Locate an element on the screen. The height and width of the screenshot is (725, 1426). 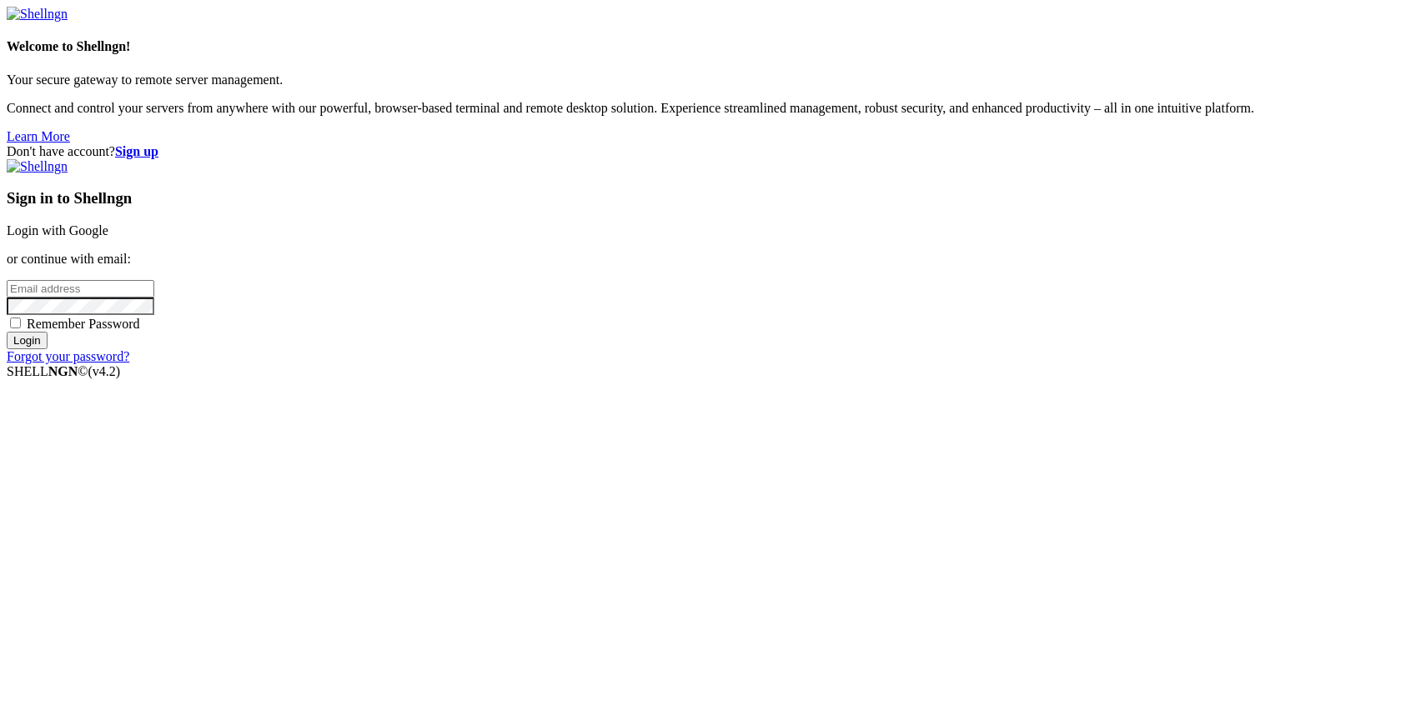
a: Sign up is located at coordinates (137, 151).